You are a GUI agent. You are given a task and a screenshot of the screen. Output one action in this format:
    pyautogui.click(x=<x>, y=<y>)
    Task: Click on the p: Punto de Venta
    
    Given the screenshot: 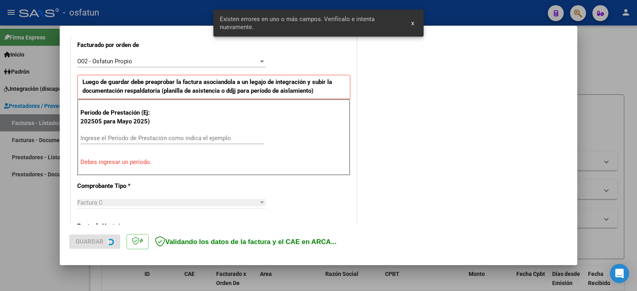 What is the action you would take?
    pyautogui.click(x=118, y=226)
    